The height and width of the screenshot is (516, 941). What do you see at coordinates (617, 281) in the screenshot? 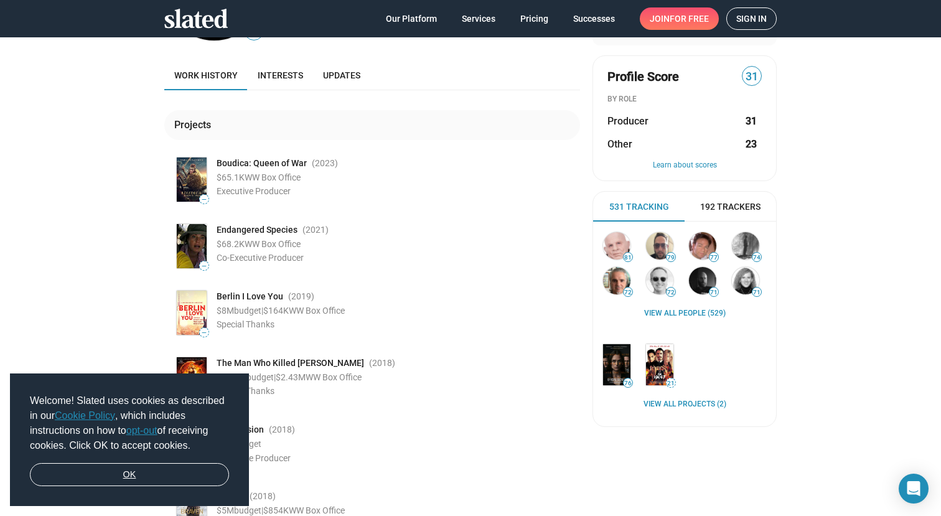
I see `img: Joseph S. DeBeasi` at bounding box center [617, 281].